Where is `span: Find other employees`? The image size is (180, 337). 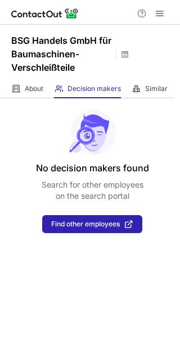
span: Find other employees is located at coordinates (85, 224).